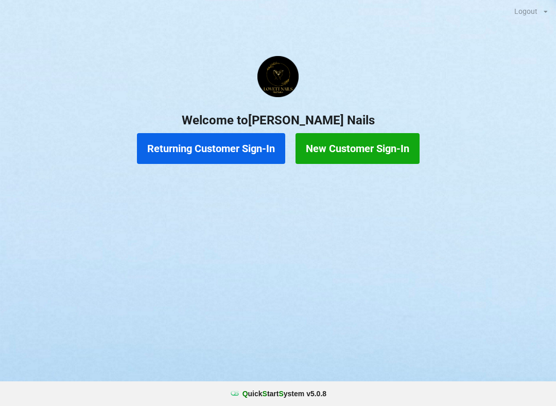 The width and height of the screenshot is (556, 406). I want to click on img: Lovett1.png, so click(278, 77).